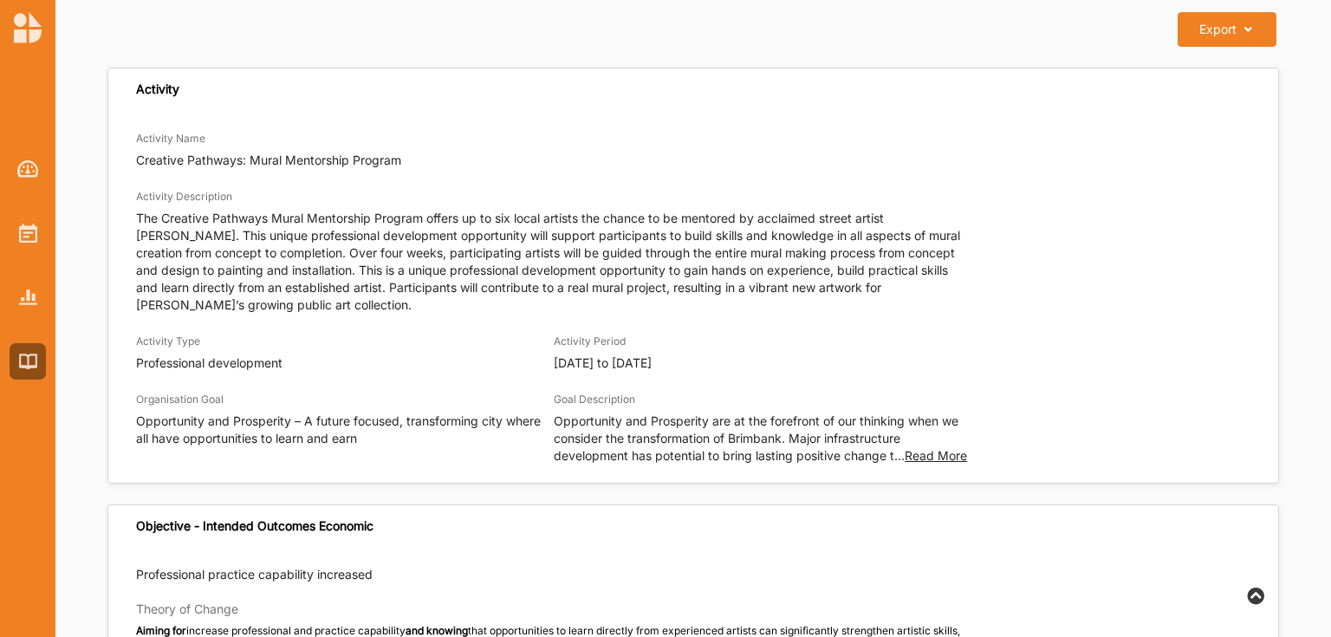 Image resolution: width=1331 pixels, height=637 pixels. What do you see at coordinates (28, 233) in the screenshot?
I see `img: Activities` at bounding box center [28, 233].